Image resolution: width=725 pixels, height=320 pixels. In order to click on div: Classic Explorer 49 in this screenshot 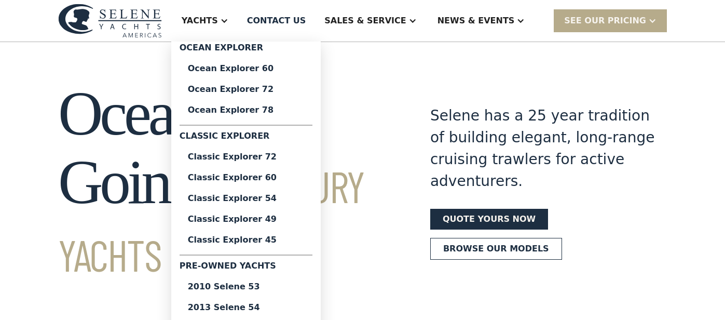, I will do `click(246, 219)`.